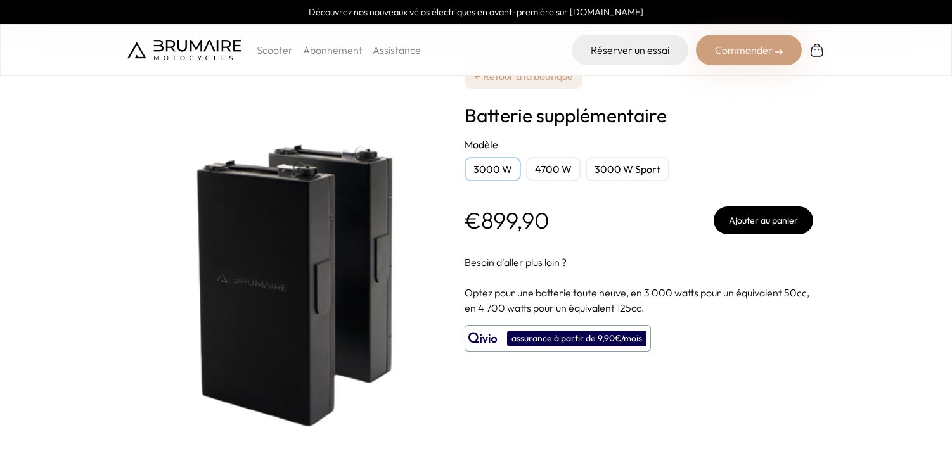 This screenshot has height=475, width=952. Describe the element at coordinates (779, 52) in the screenshot. I see `img: right-arrow-2.png` at that location.